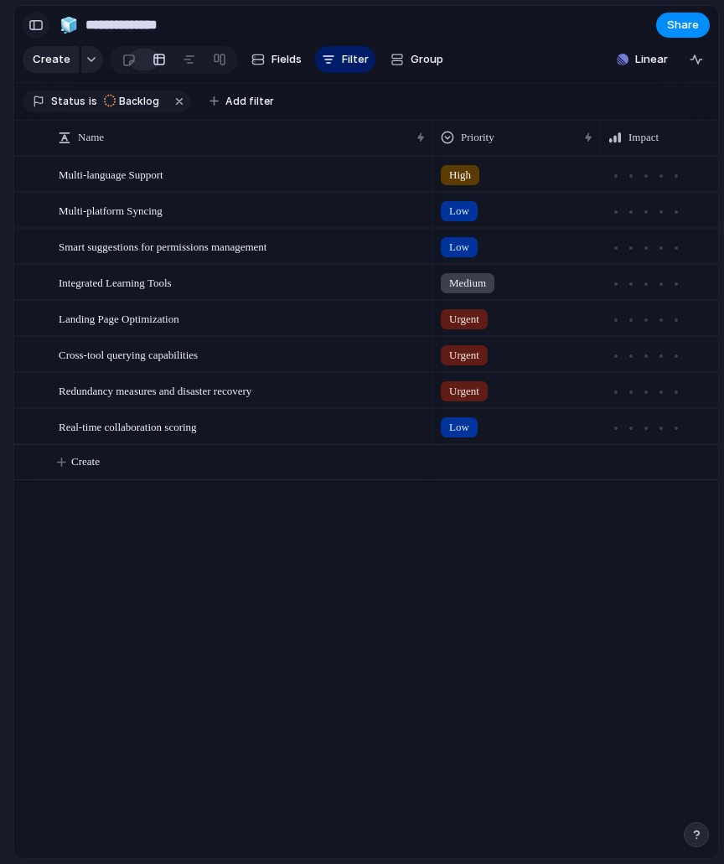 The image size is (724, 864). Describe the element at coordinates (139, 101) in the screenshot. I see `span: Backlog` at that location.